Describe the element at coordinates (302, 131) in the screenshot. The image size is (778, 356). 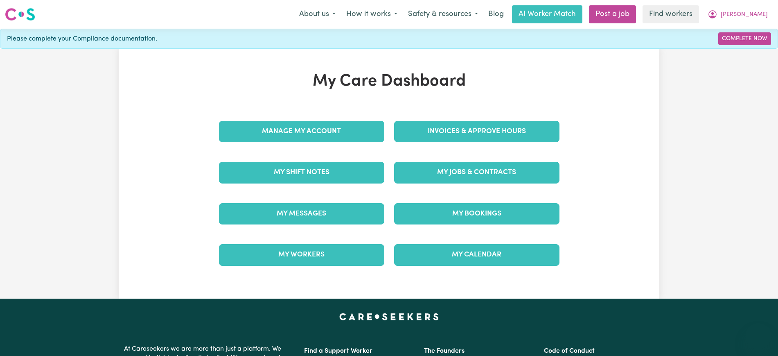
I see `a: Manage My Account` at that location.